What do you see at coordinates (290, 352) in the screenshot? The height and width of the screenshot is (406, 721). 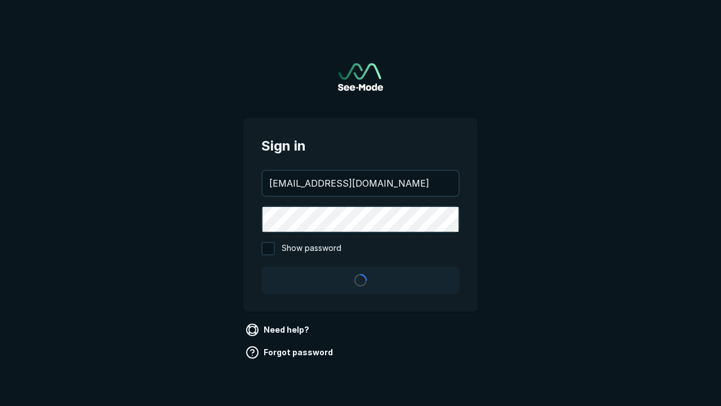 I see `a: Forgot password` at bounding box center [290, 352].